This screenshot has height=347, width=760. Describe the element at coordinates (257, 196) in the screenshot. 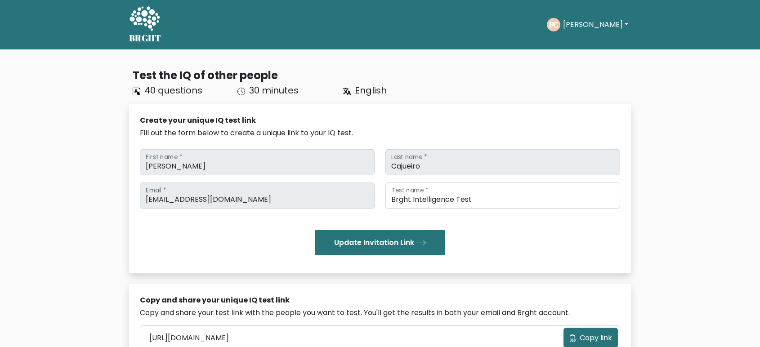

I see `input: Email` at that location.